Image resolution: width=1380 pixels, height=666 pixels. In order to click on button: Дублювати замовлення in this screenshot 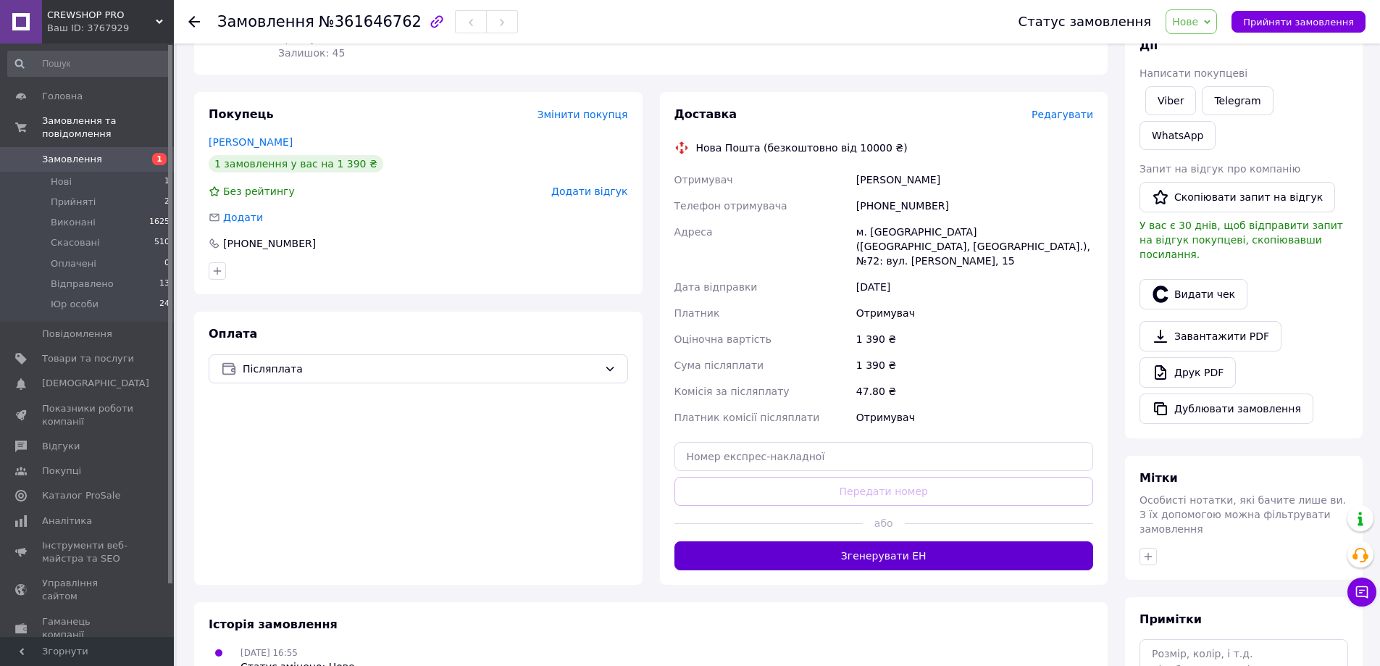, I will do `click(1226, 408)`.